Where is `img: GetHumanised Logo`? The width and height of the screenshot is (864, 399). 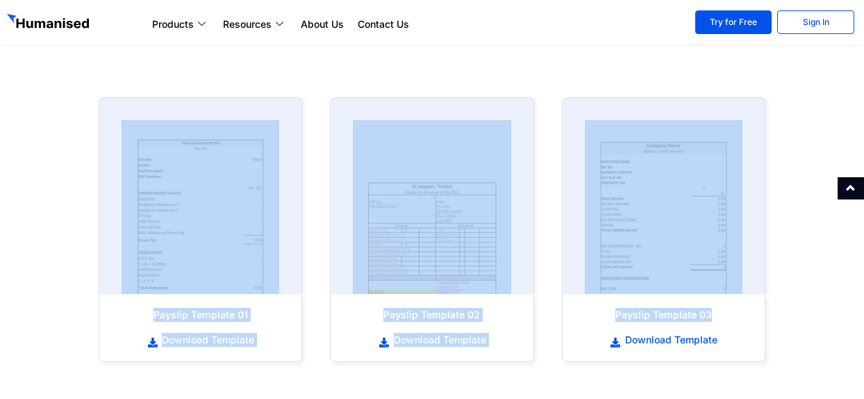
img: GetHumanised Logo is located at coordinates (49, 23).